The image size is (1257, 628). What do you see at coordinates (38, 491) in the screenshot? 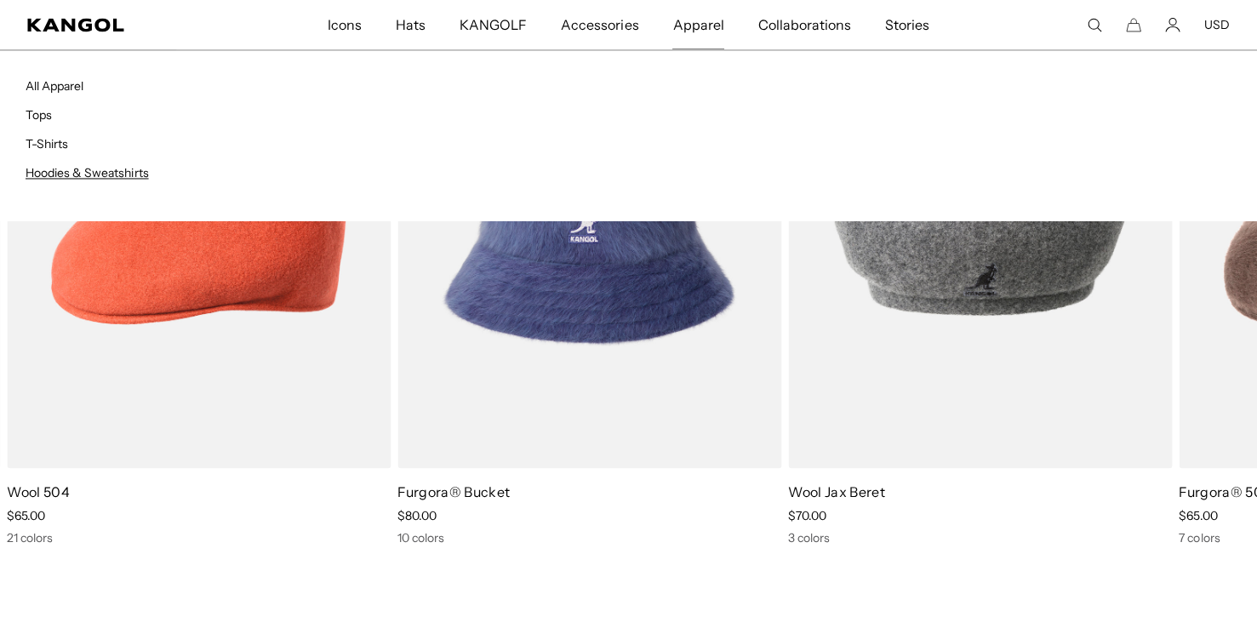
I see `a: Wool 504` at bounding box center [38, 491].